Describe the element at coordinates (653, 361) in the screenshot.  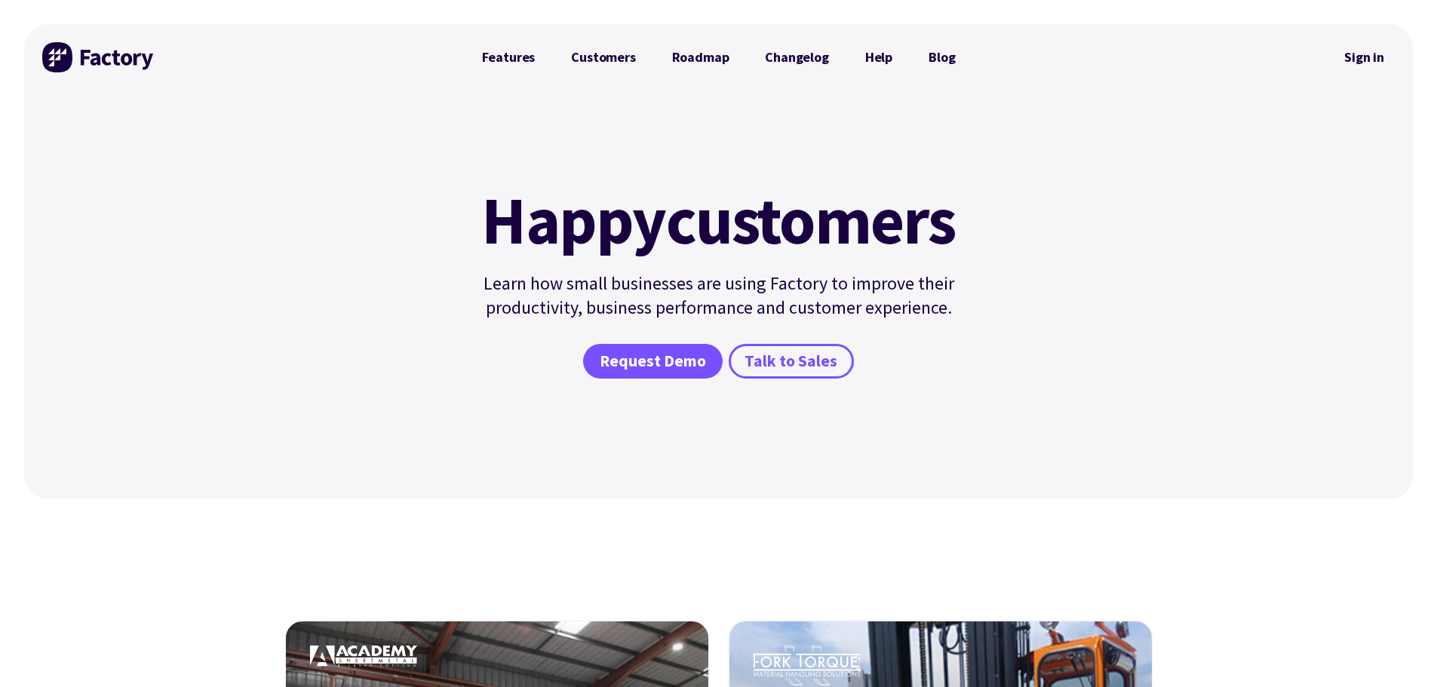
I see `span: Request Demo` at that location.